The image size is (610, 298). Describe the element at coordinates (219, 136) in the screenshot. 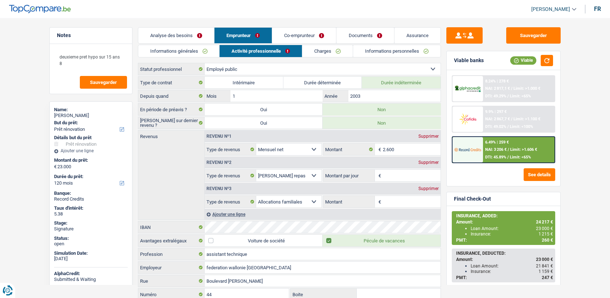

I see `div: Revenu nº1` at that location.